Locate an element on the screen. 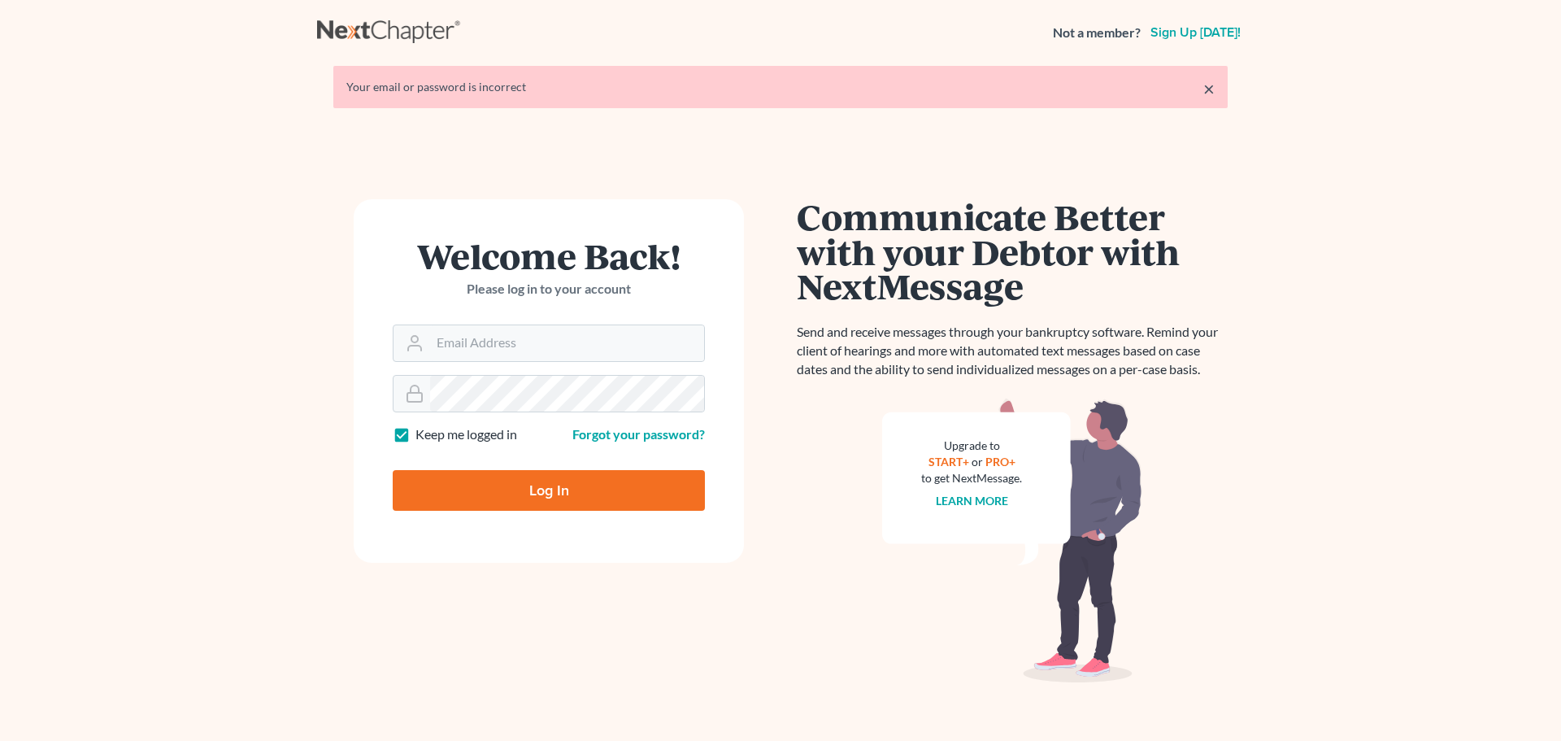 This screenshot has width=1561, height=741. a: Learn more is located at coordinates (972, 500).